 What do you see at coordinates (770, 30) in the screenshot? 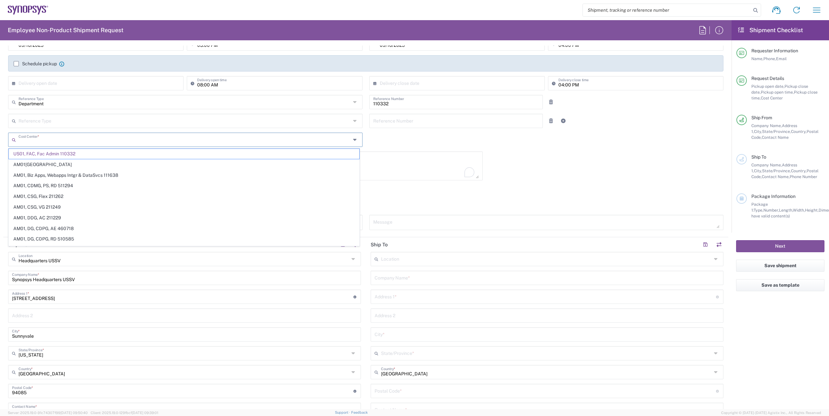
I see `h2: Shipment Checklist` at bounding box center [770, 30].